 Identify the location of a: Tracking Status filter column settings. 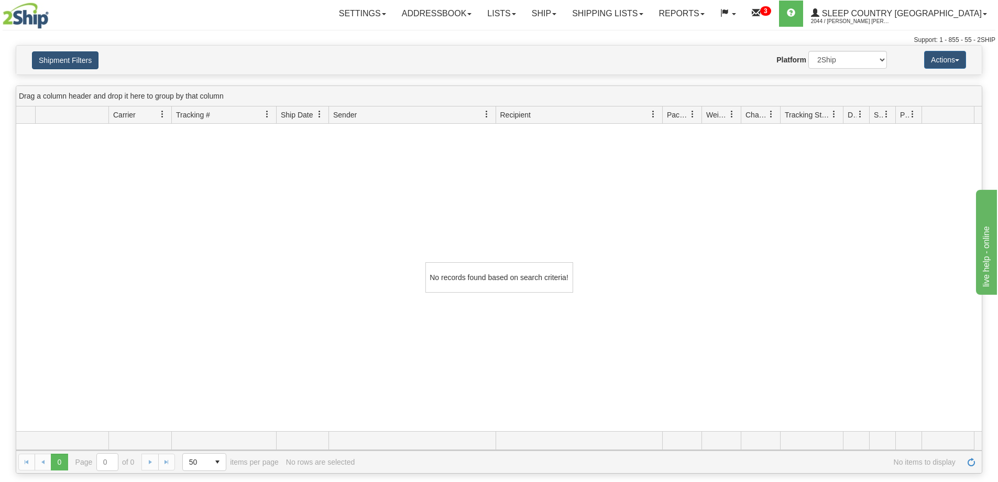
(834, 114).